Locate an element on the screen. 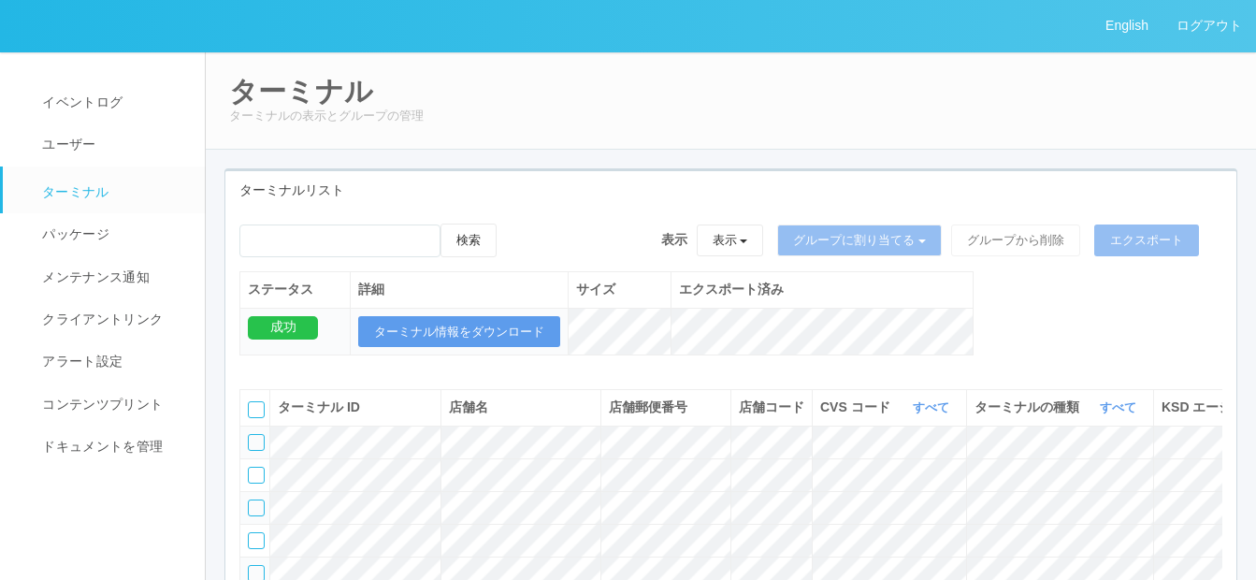 The height and width of the screenshot is (580, 1256). div: 成功 is located at coordinates (282, 327).